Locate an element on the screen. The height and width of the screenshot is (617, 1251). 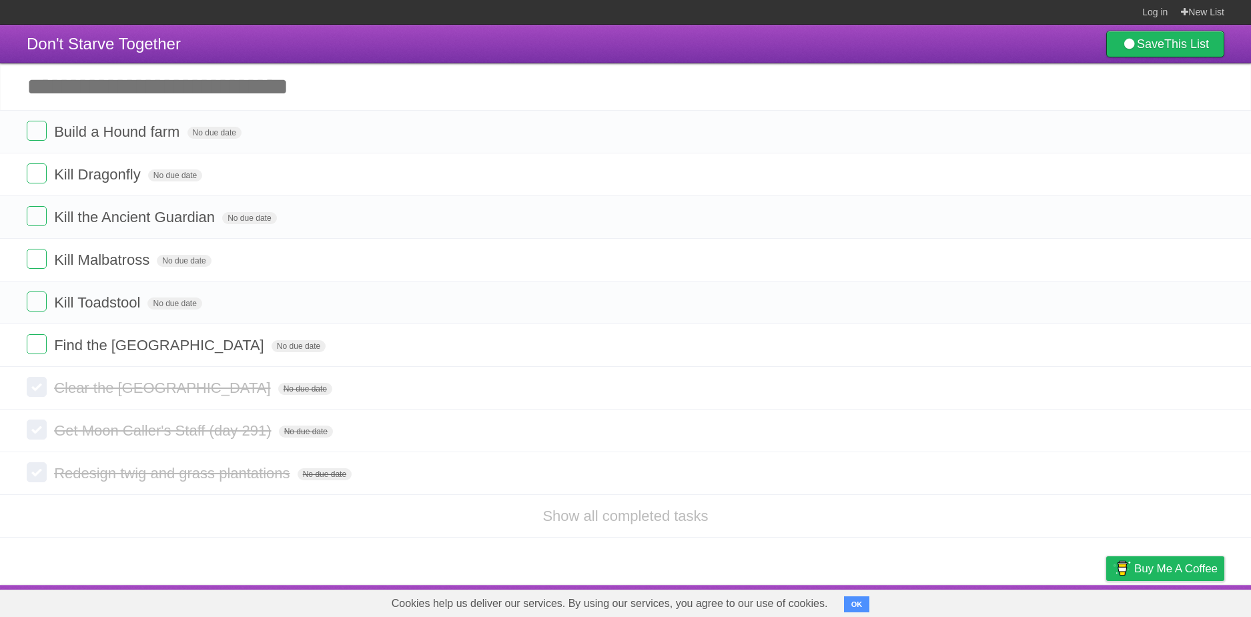
a: Developers is located at coordinates (999, 601).